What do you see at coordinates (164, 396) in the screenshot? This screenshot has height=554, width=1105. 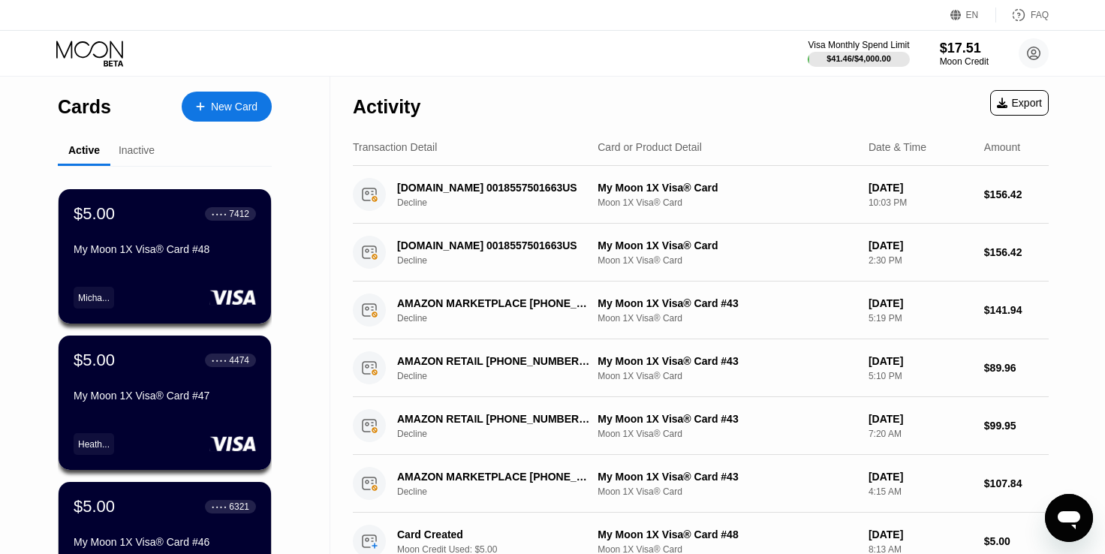 I see `div: My Moon 1X Visa® Card #47` at bounding box center [164, 396].